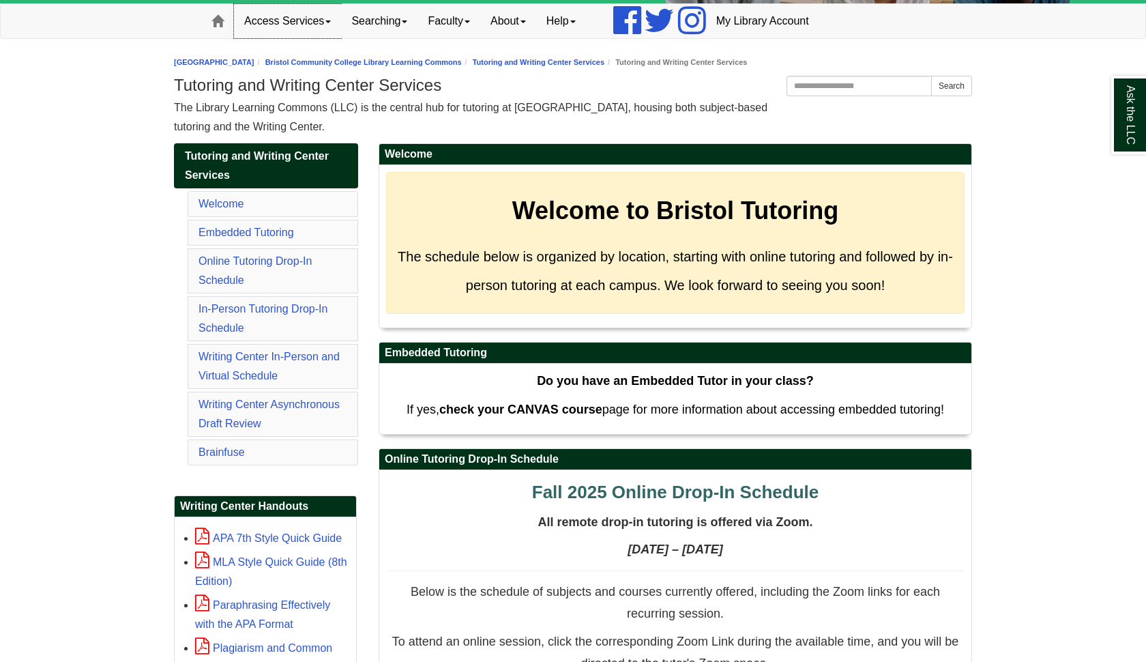 The width and height of the screenshot is (1146, 662). What do you see at coordinates (520, 409) in the screenshot?
I see `strong: check your CANVAS course` at bounding box center [520, 409].